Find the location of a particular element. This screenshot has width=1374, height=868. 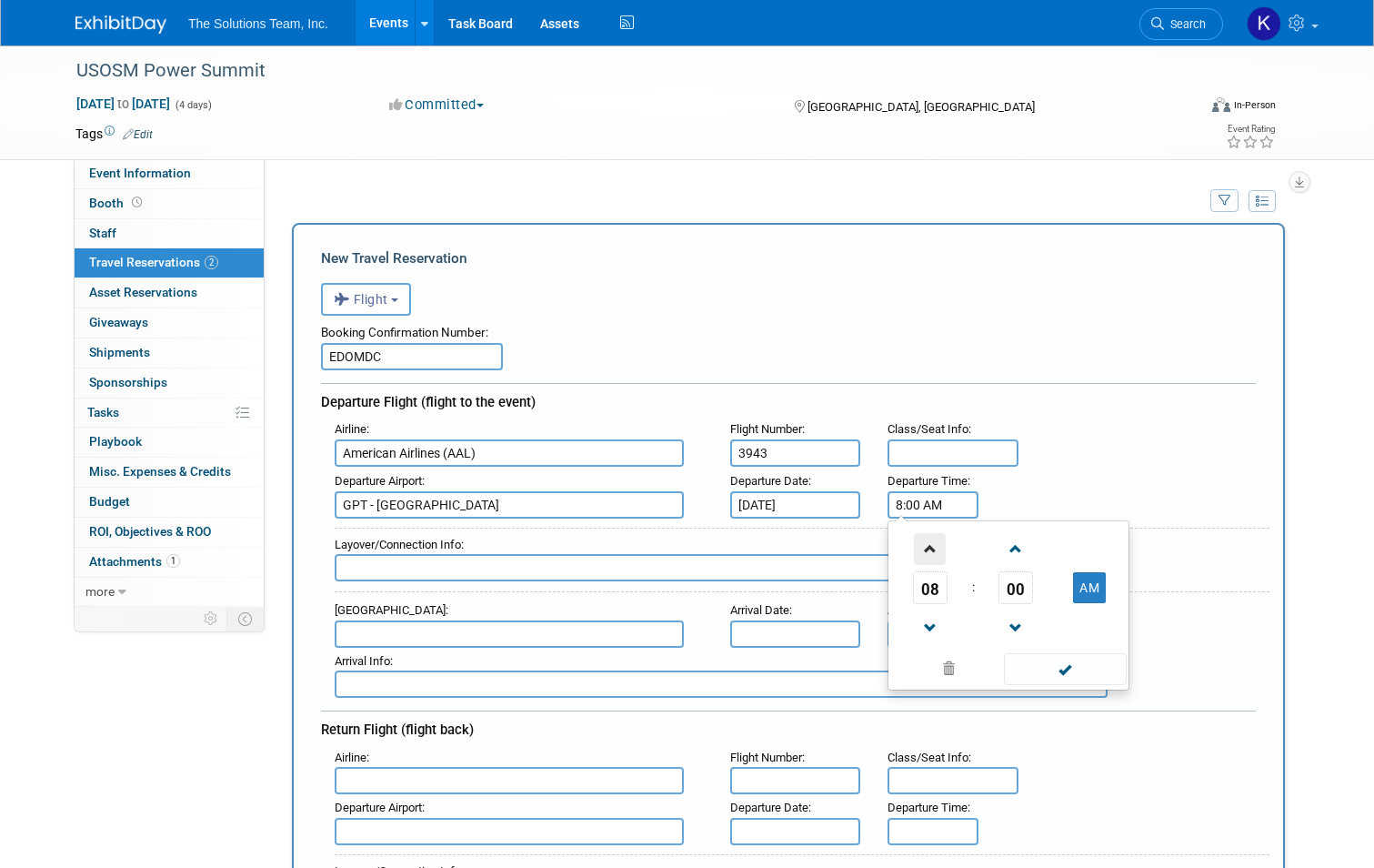

span: Travel Reservations is located at coordinates (154, 262).